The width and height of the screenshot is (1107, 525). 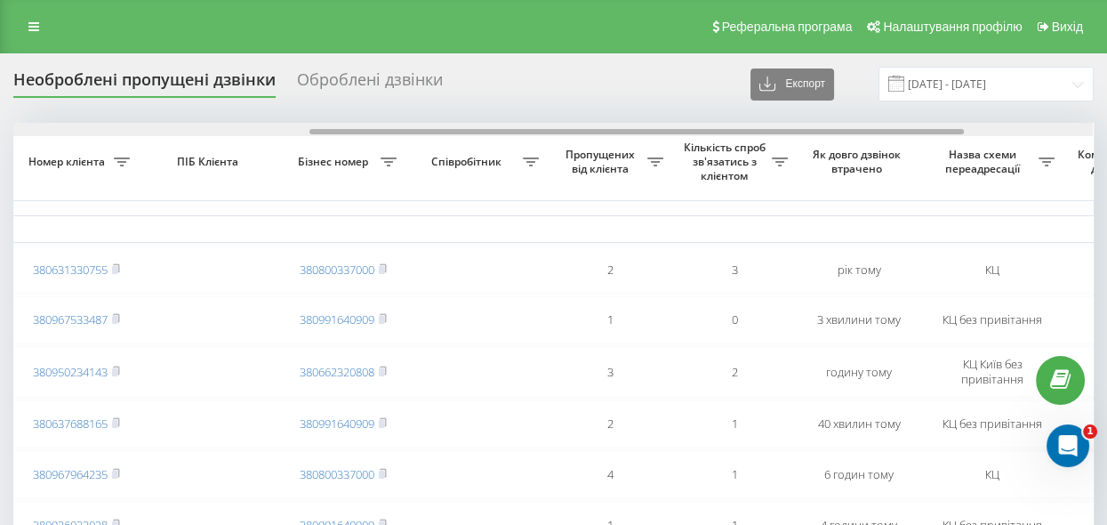 I want to click on td: 3 хвилини тому, so click(x=859, y=319).